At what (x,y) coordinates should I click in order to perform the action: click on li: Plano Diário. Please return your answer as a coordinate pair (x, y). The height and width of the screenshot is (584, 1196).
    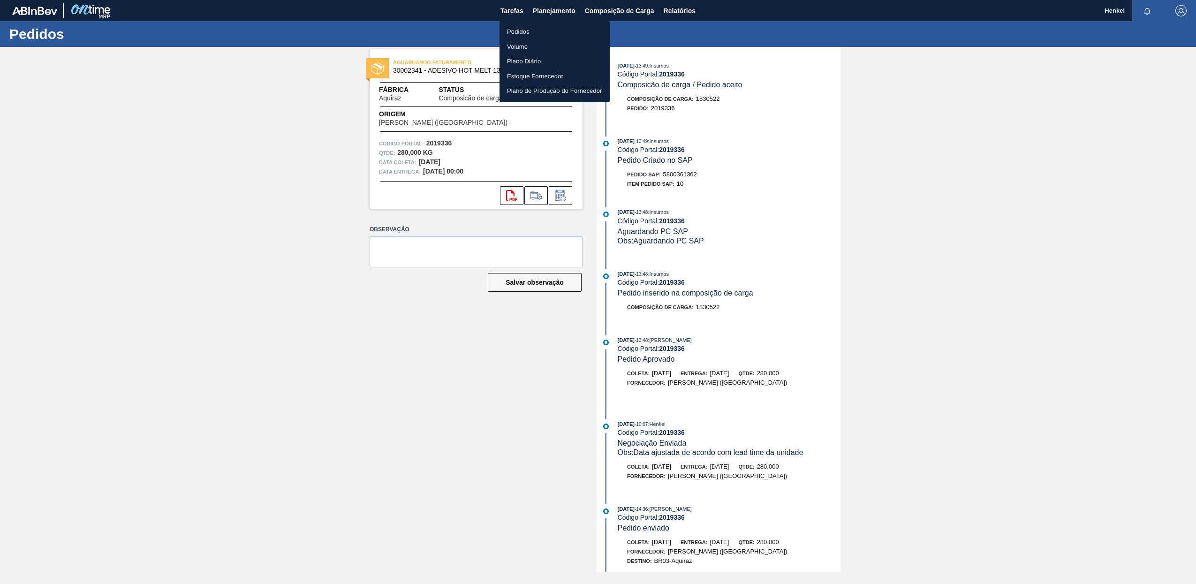
    Looking at the image, I should click on (554, 61).